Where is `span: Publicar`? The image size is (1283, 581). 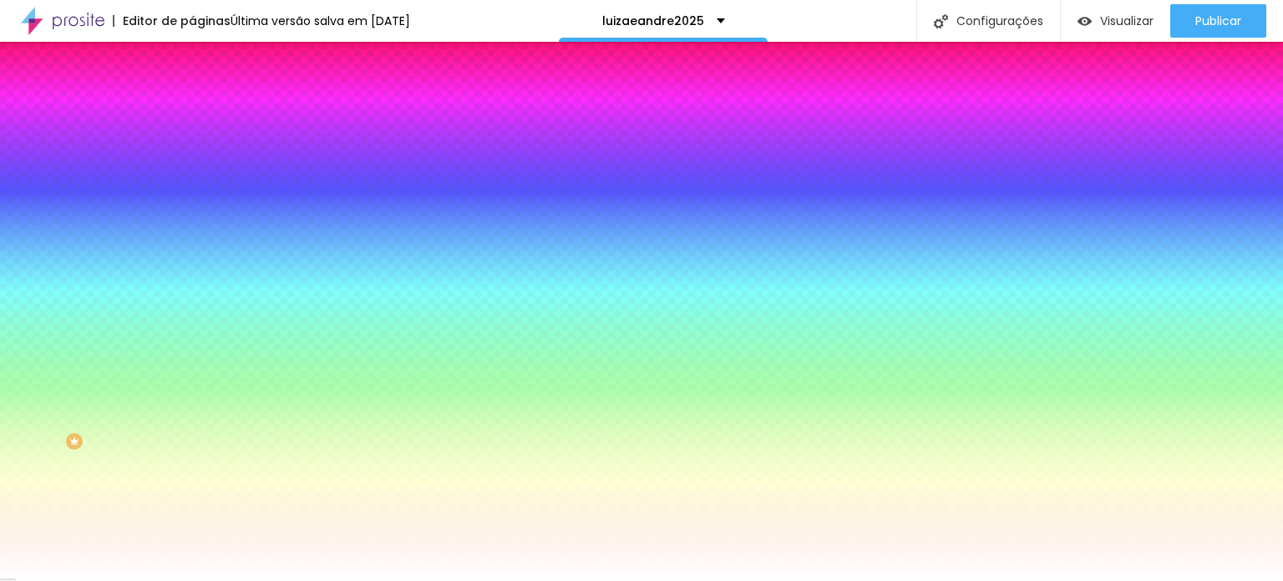
span: Publicar is located at coordinates (1218, 21).